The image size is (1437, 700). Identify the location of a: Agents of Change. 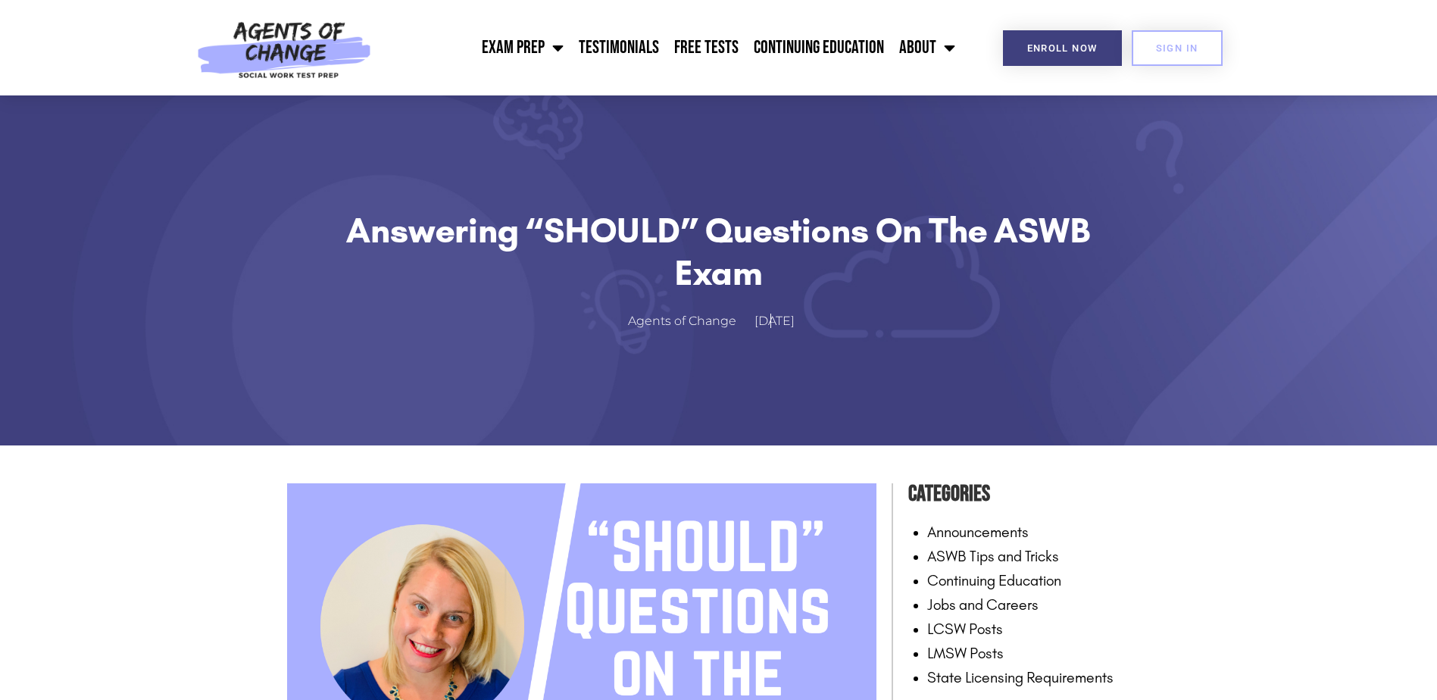
(689, 321).